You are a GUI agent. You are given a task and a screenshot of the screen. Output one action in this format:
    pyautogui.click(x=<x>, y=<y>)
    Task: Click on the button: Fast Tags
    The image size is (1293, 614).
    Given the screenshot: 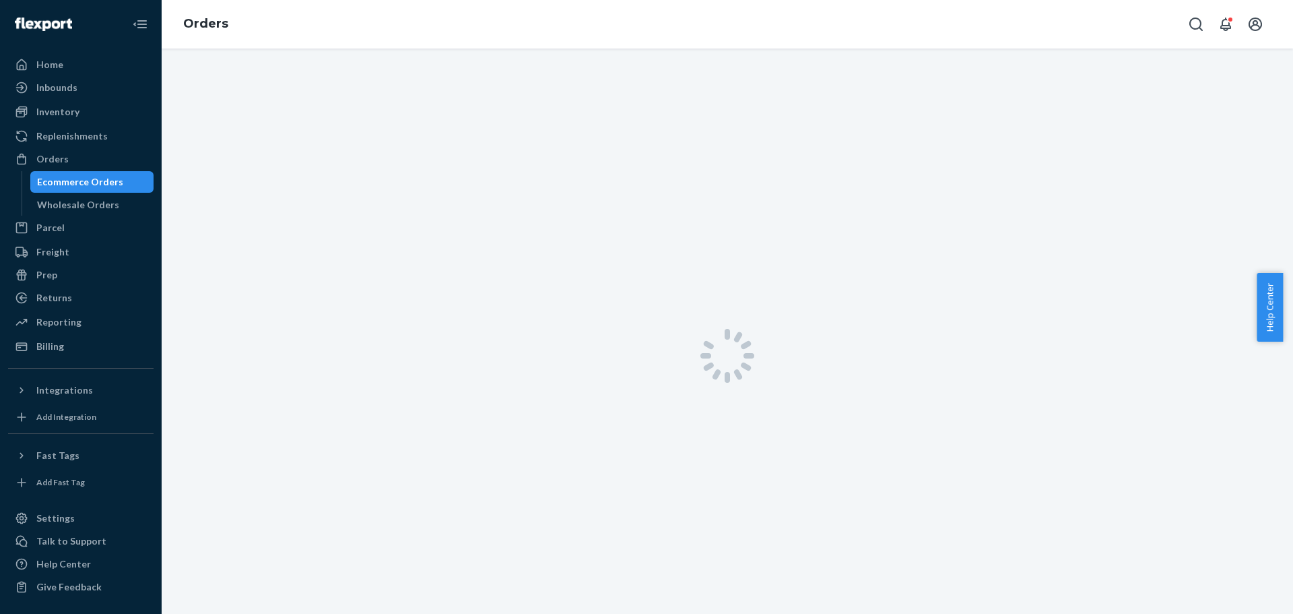 What is the action you would take?
    pyautogui.click(x=81, y=455)
    